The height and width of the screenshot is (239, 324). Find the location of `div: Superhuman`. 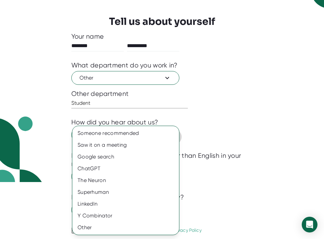

div: Superhuman is located at coordinates (126, 192).